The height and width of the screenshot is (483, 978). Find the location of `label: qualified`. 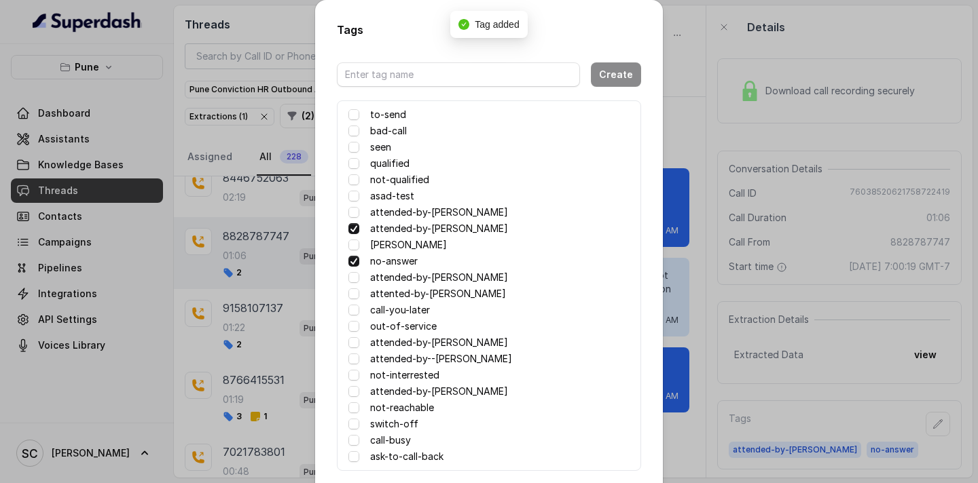

label: qualified is located at coordinates (390, 164).